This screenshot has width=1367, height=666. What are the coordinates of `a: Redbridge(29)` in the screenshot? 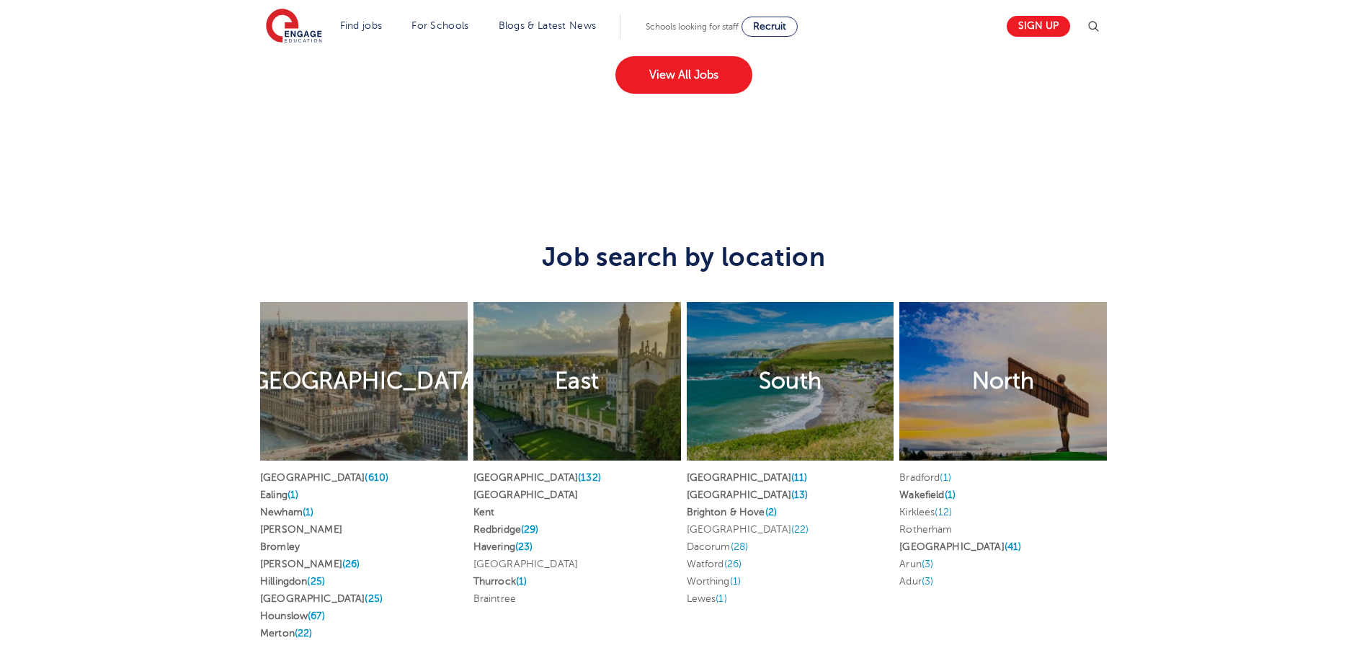 It's located at (506, 529).